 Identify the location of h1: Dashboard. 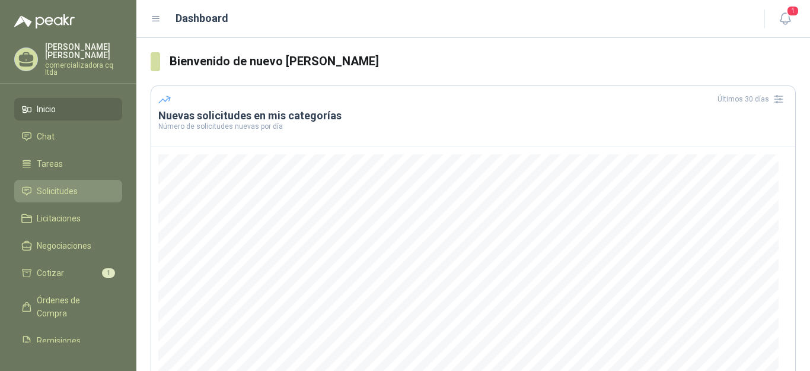
(202, 18).